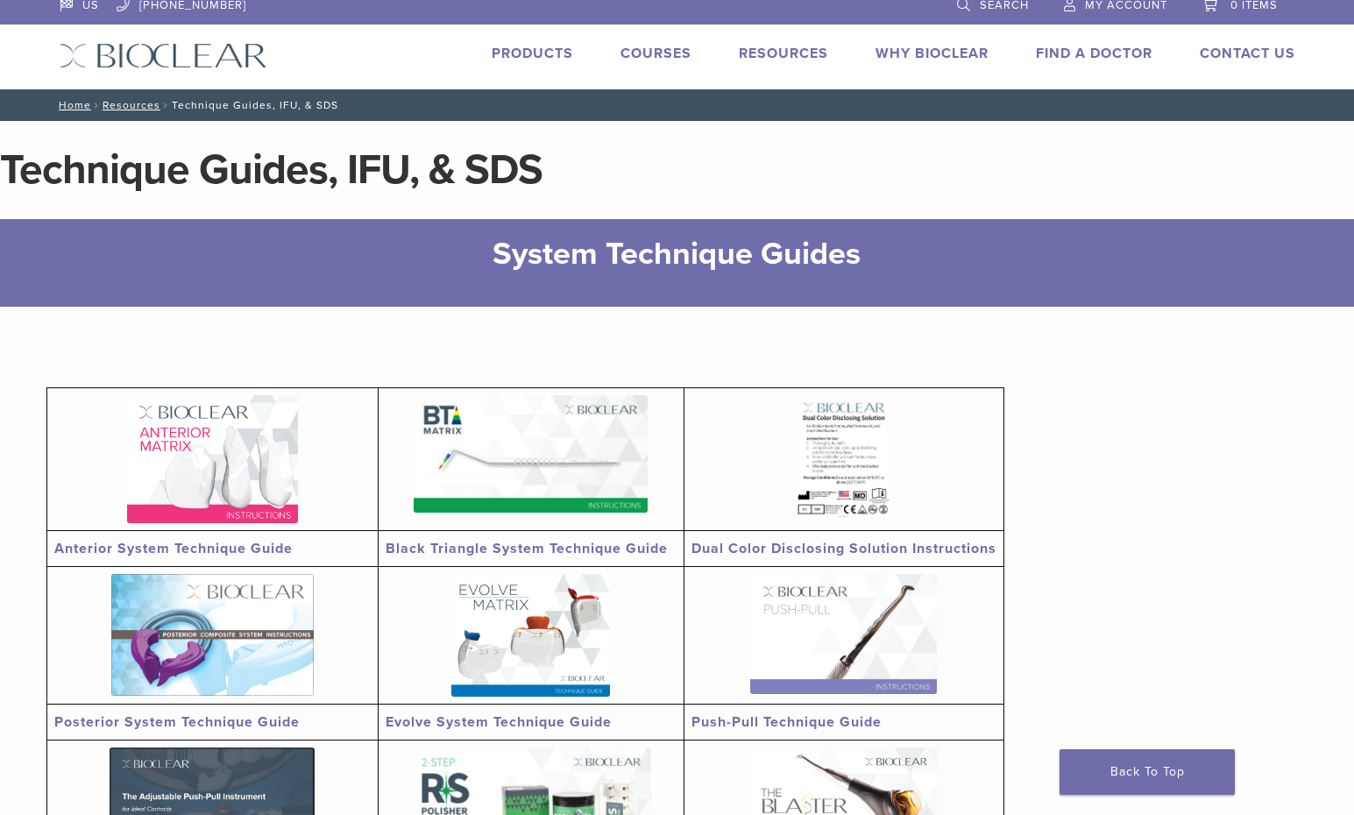 This screenshot has height=815, width=1354. What do you see at coordinates (1147, 772) in the screenshot?
I see `a: Back To Top` at bounding box center [1147, 772].